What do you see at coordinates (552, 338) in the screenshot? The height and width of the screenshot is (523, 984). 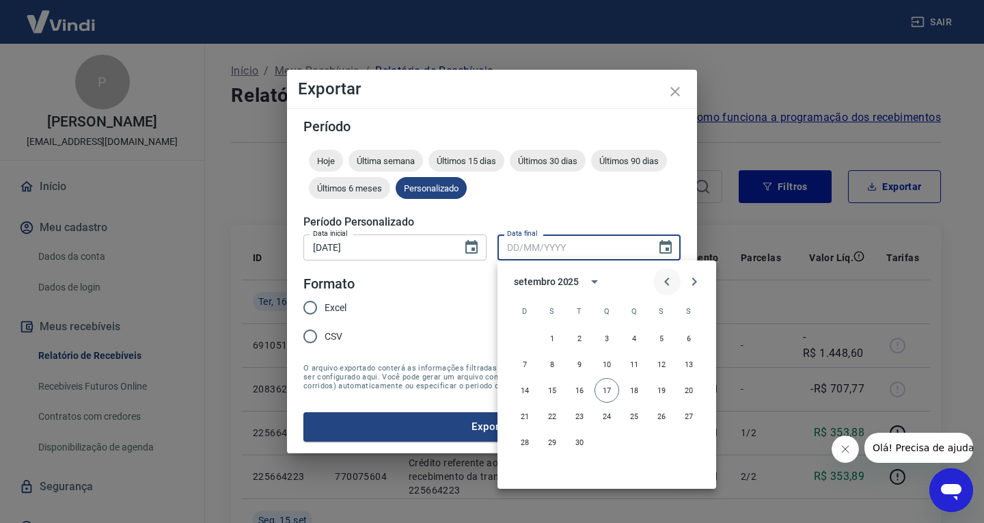 I see `button: 1` at bounding box center [552, 338].